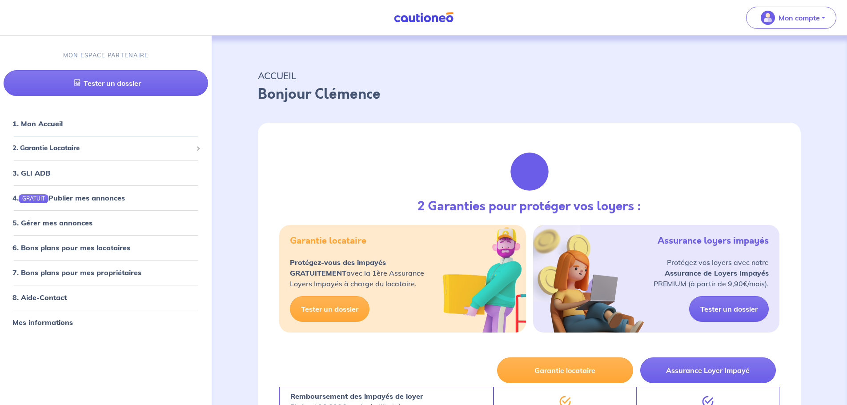 The image size is (847, 405). I want to click on a: Mes informations, so click(43, 322).